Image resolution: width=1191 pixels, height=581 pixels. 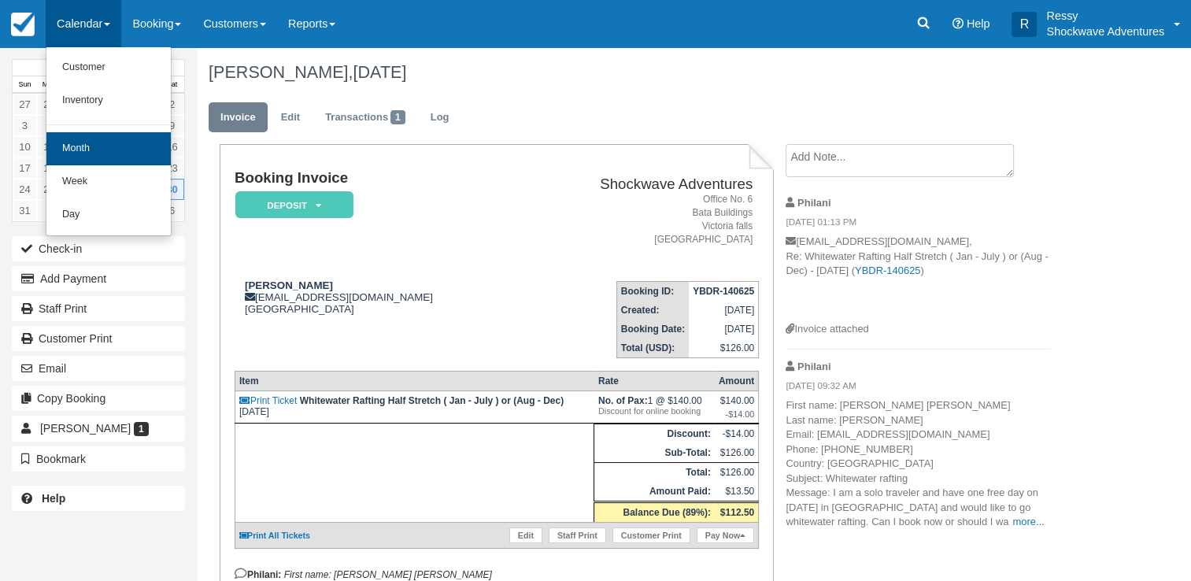 I want to click on em: Discount for online booking, so click(x=654, y=411).